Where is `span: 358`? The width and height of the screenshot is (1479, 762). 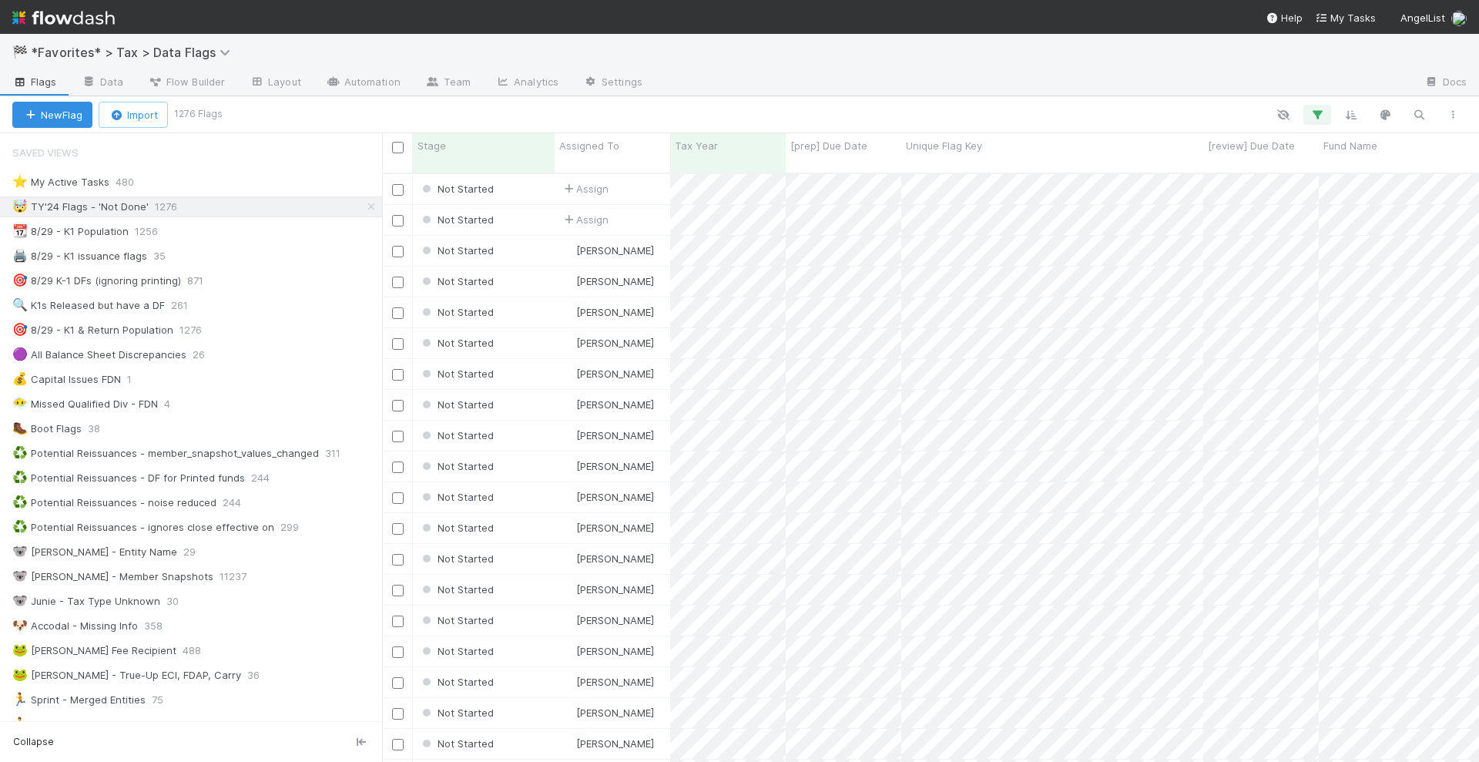
span: 358 is located at coordinates (161, 625).